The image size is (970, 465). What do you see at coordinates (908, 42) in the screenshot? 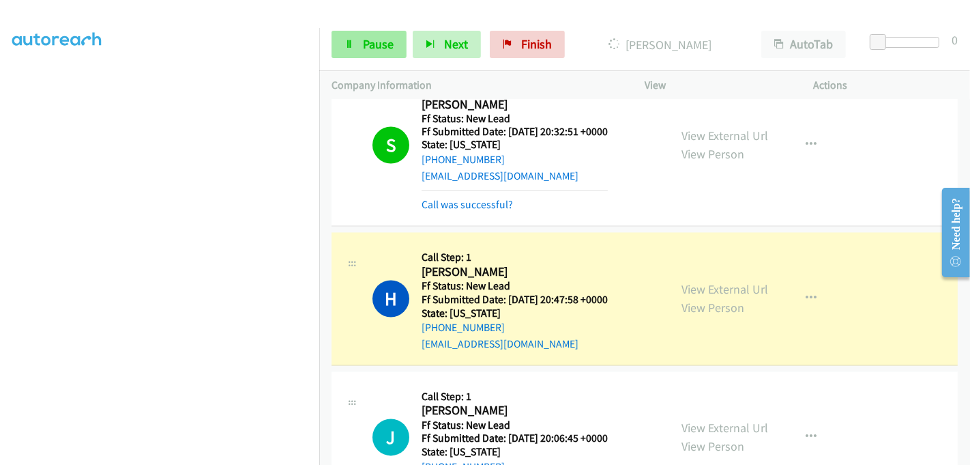
I see `div: Delay between calls (in seconds)` at bounding box center [908, 42].